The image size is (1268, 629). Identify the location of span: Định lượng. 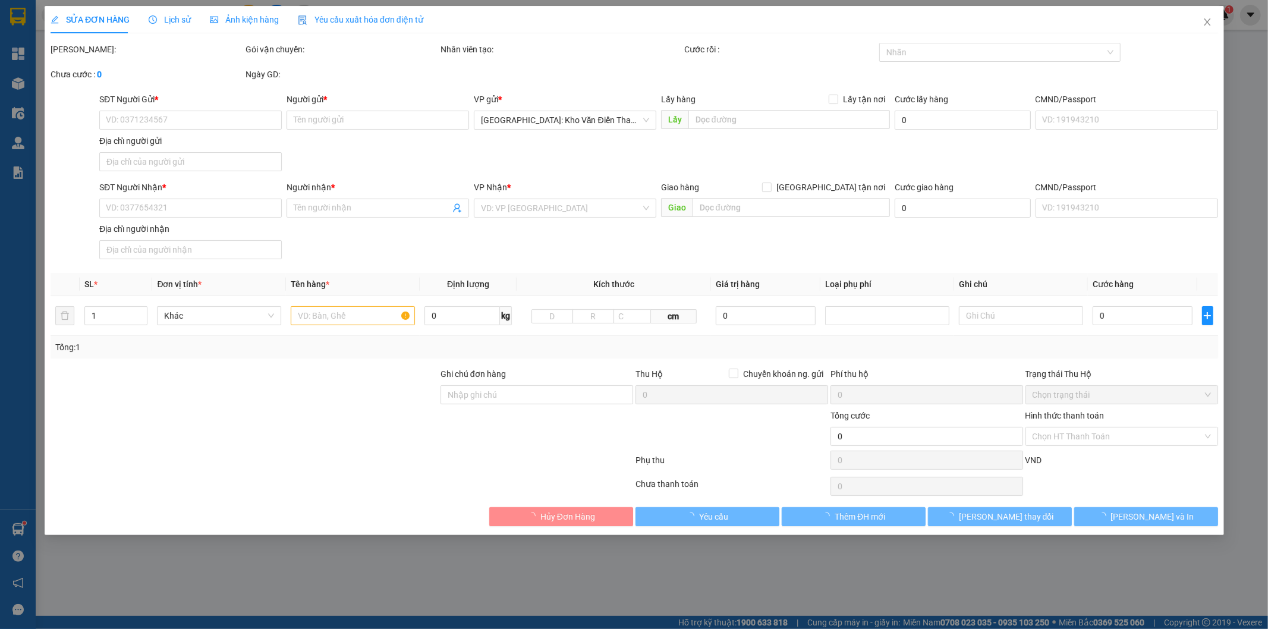
(468, 284).